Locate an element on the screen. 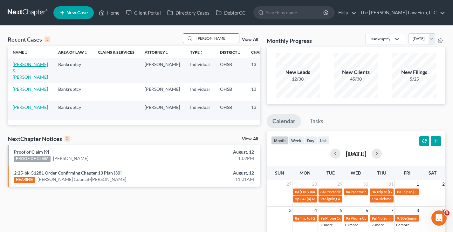 The image size is (453, 232). a: Chapterunfold_more is located at coordinates (262, 52).